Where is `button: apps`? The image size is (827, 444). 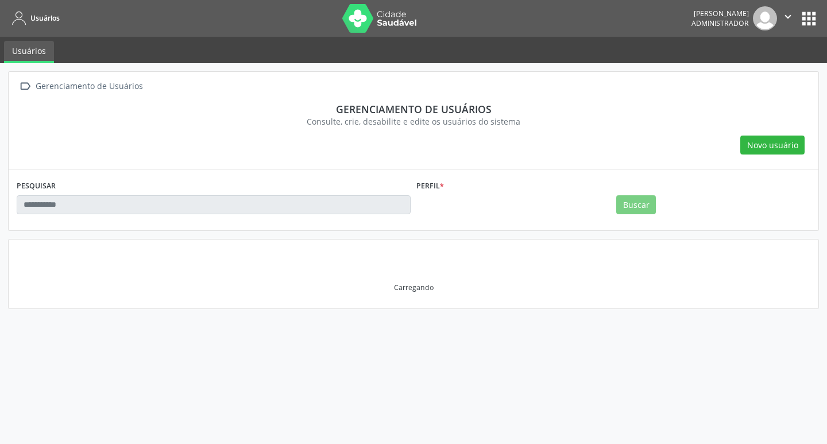 button: apps is located at coordinates (809, 18).